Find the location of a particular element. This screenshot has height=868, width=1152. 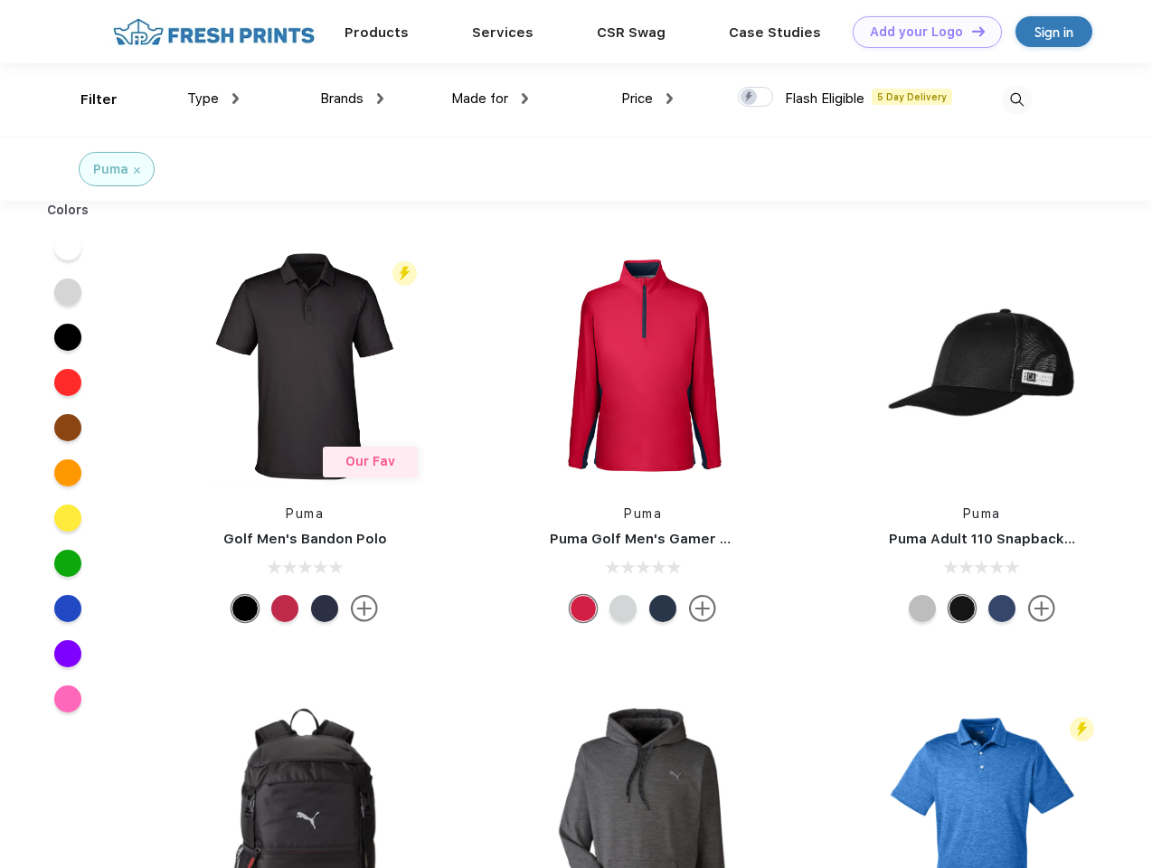

div: Add your Logo is located at coordinates (916, 32).